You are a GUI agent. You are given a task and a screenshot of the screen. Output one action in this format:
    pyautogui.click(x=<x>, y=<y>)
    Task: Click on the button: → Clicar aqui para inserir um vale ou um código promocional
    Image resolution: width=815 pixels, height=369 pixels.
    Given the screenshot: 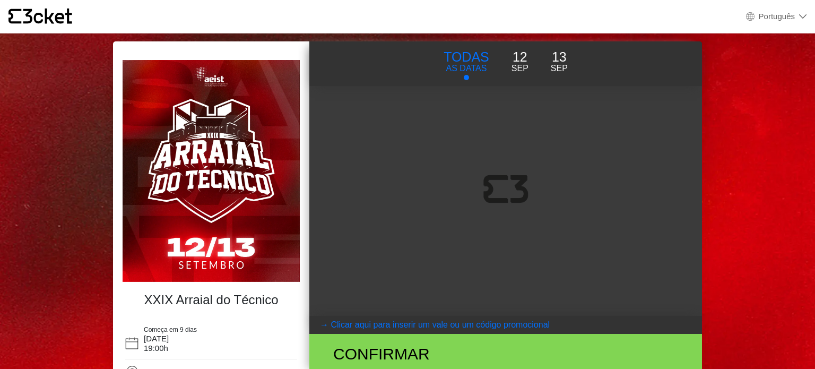 What is the action you would take?
    pyautogui.click(x=506, y=325)
    